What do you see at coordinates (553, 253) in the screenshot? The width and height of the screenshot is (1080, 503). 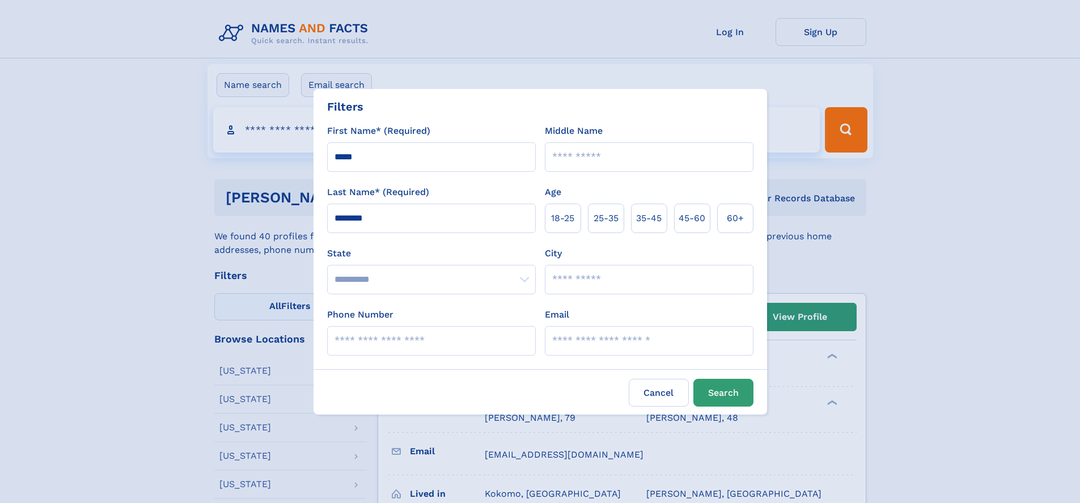 I see `label: City` at bounding box center [553, 253].